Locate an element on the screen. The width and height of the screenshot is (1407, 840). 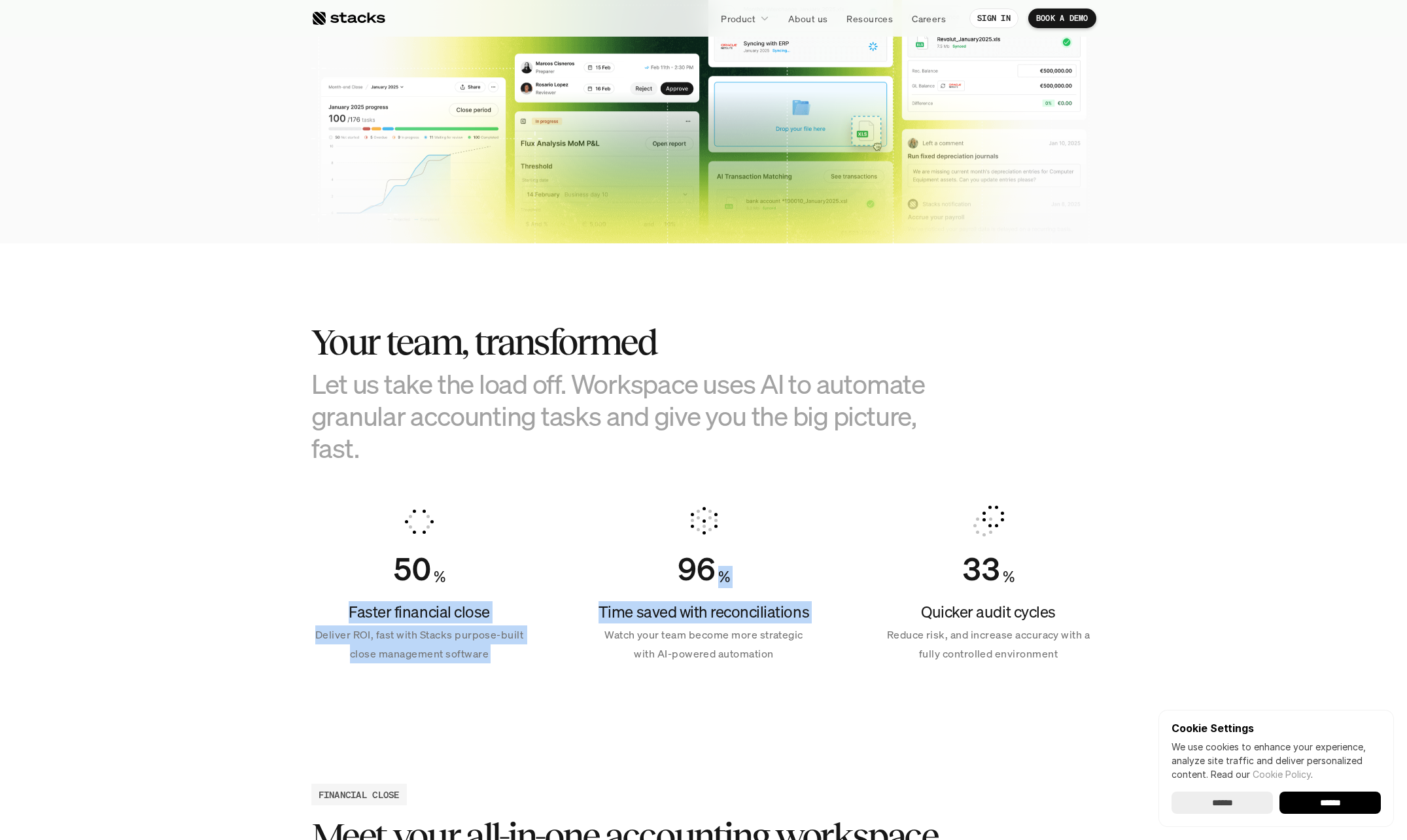
a: About us is located at coordinates (808, 18).